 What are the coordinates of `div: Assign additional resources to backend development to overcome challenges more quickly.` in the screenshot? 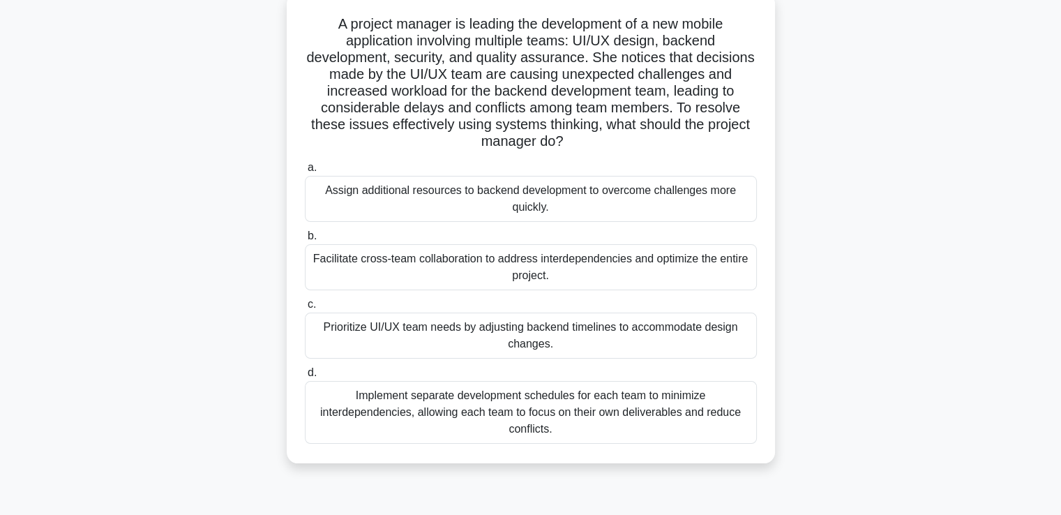 It's located at (531, 199).